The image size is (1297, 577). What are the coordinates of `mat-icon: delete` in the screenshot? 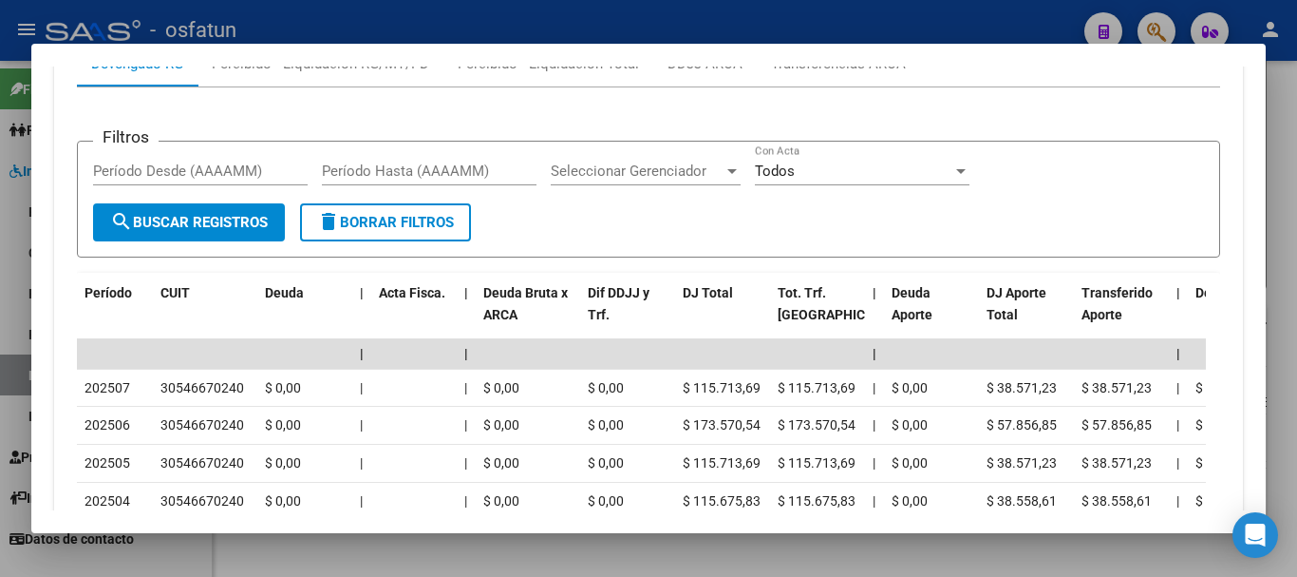 It's located at (329, 221).